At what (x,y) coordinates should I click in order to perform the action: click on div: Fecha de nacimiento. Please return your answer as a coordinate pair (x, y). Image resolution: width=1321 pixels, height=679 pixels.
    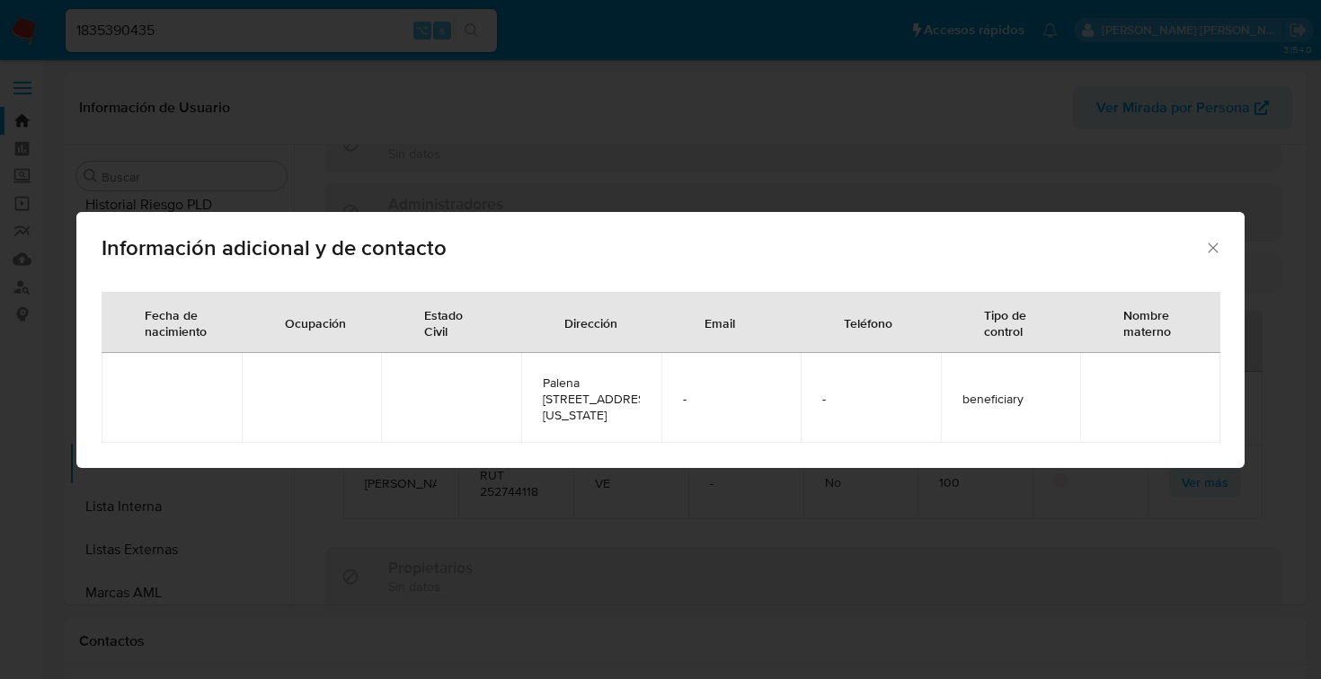
    Looking at the image, I should click on (175, 323).